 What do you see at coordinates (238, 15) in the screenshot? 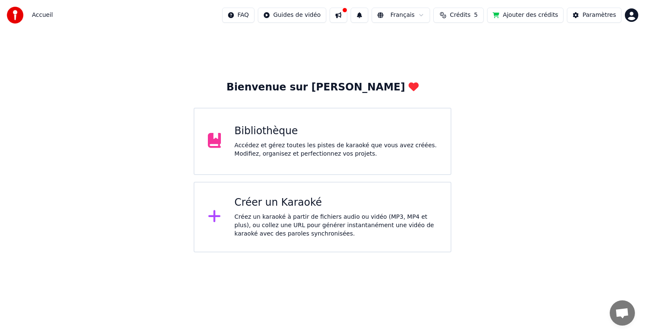
I see `button: FAQ` at bounding box center [238, 15].